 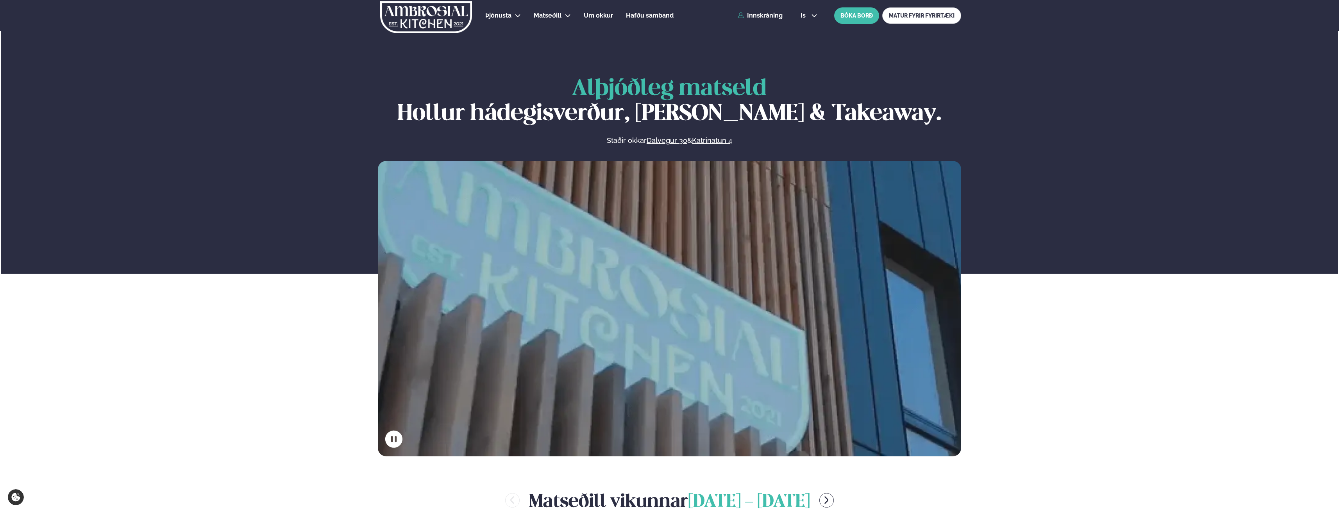 I want to click on a: Um okkur, so click(x=598, y=16).